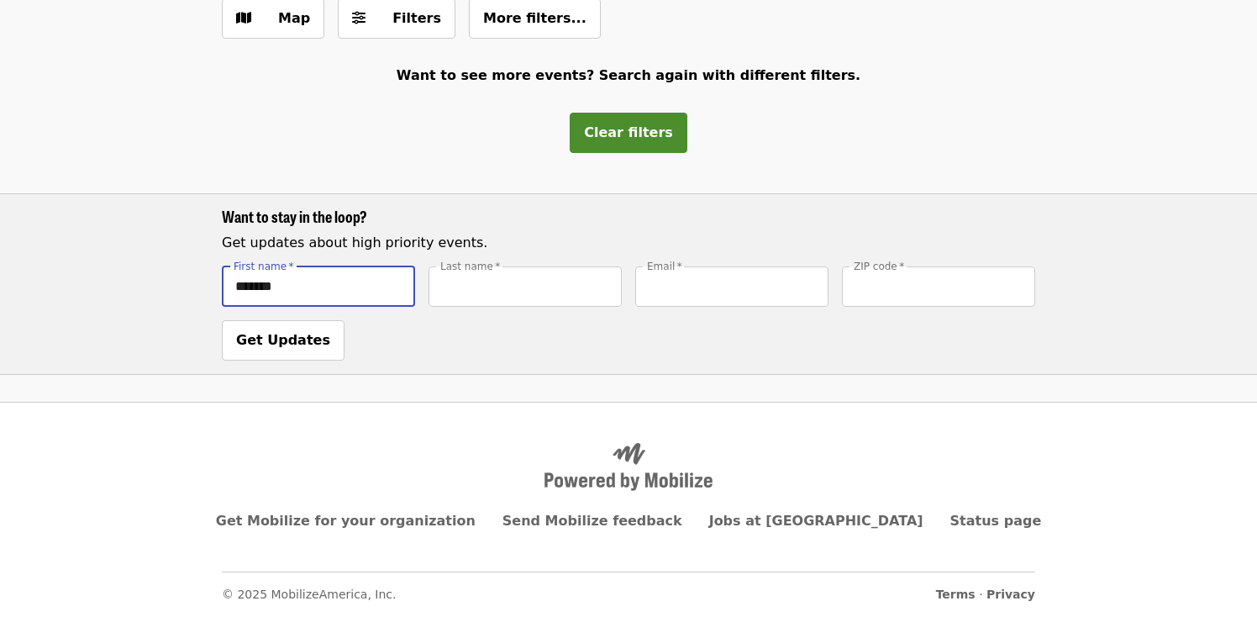 Image resolution: width=1257 pixels, height=617 pixels. Describe the element at coordinates (283, 339) in the screenshot. I see `span: Get Updates` at that location.